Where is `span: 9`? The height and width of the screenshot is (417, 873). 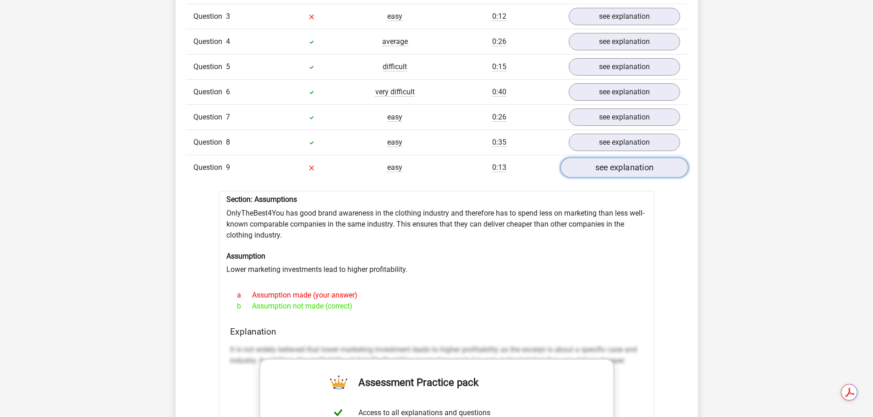
span: 9 is located at coordinates (228, 167).